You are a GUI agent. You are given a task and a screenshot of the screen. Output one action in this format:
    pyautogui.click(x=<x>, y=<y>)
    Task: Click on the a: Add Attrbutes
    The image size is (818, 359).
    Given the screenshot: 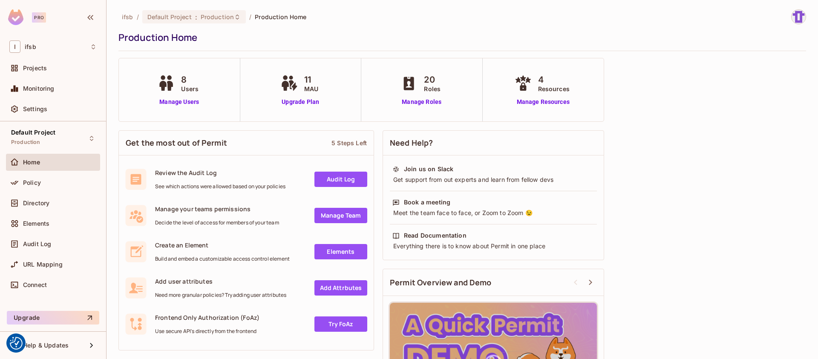 What is the action you would take?
    pyautogui.click(x=341, y=288)
    